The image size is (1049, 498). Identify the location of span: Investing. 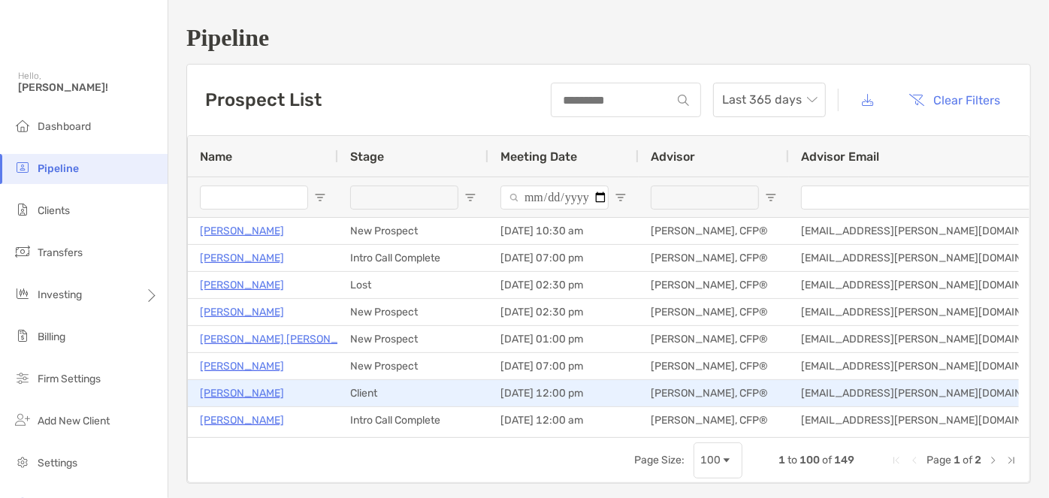
(59, 295).